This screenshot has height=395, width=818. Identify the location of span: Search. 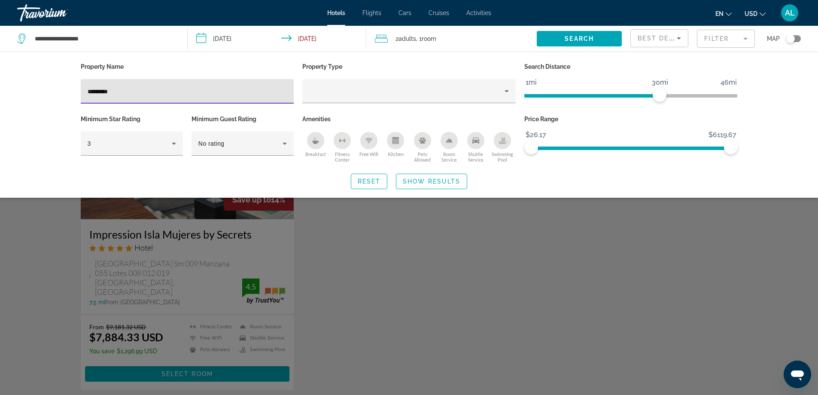
(579, 39).